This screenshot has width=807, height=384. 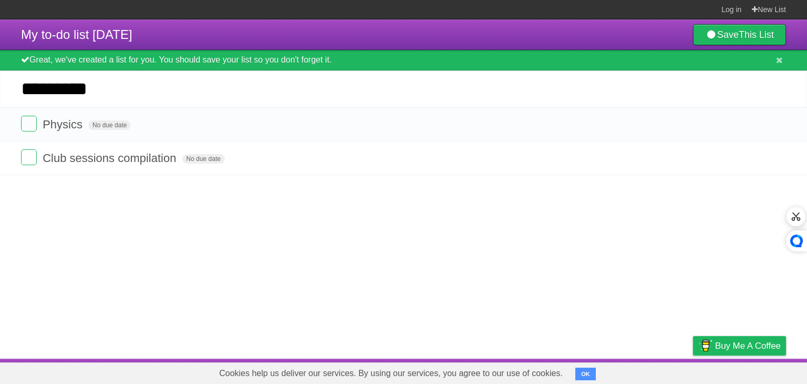 I want to click on a: Buy me a coffee, so click(x=739, y=345).